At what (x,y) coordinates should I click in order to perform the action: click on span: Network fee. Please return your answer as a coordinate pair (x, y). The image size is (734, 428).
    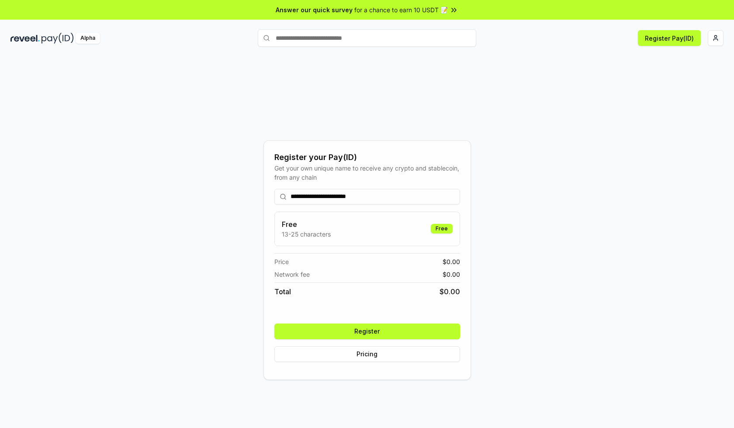
    Looking at the image, I should click on (292, 274).